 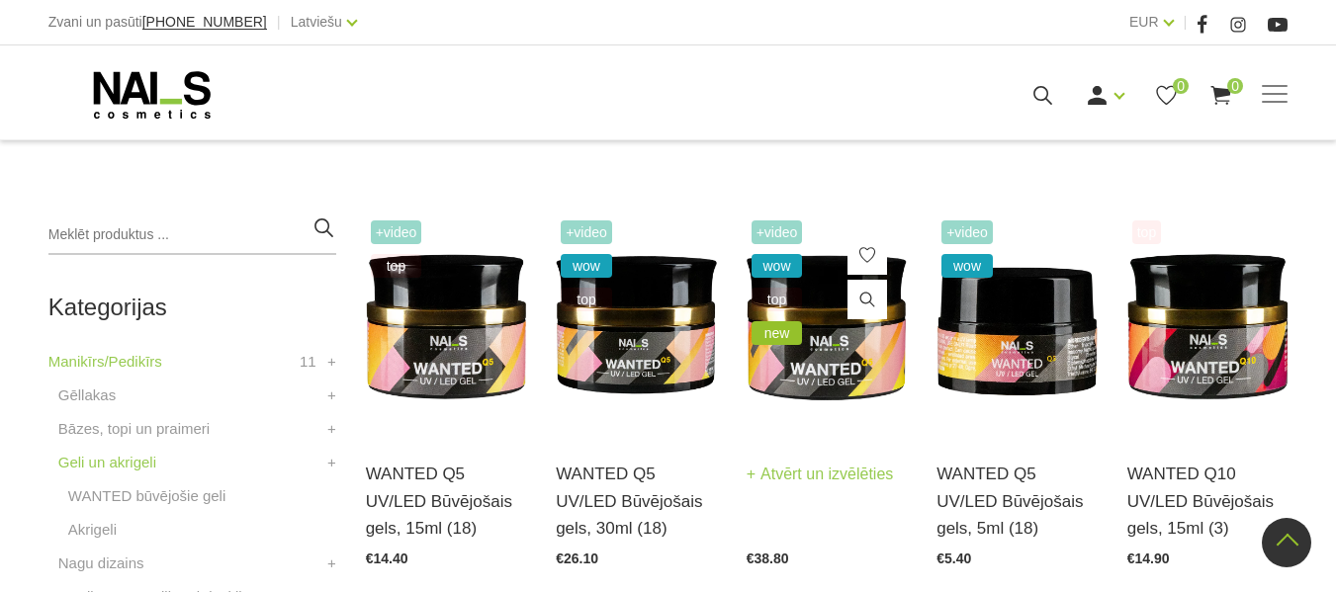 What do you see at coordinates (820, 475) in the screenshot?
I see `a: Atvērt un izvēlēties` at bounding box center [820, 475].